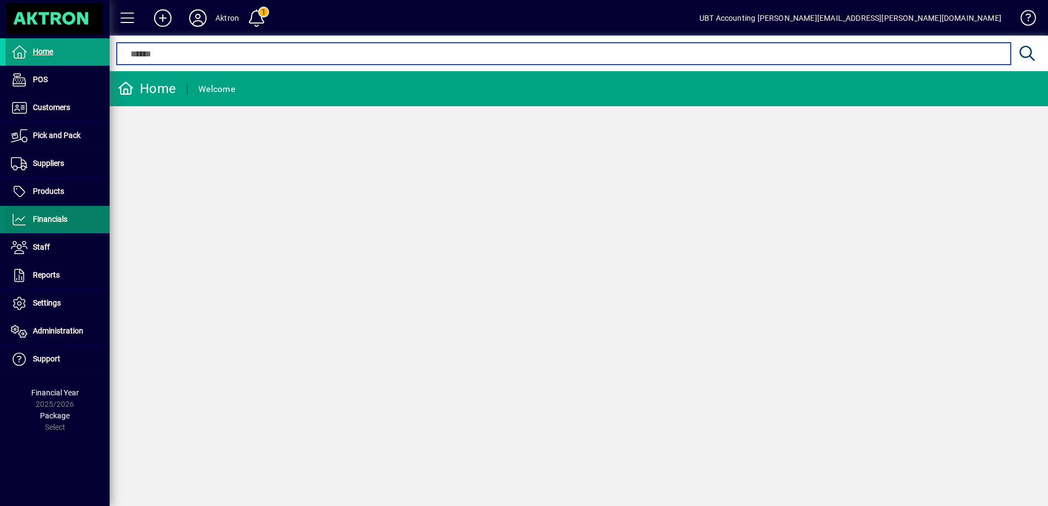  I want to click on a: Staff, so click(58, 248).